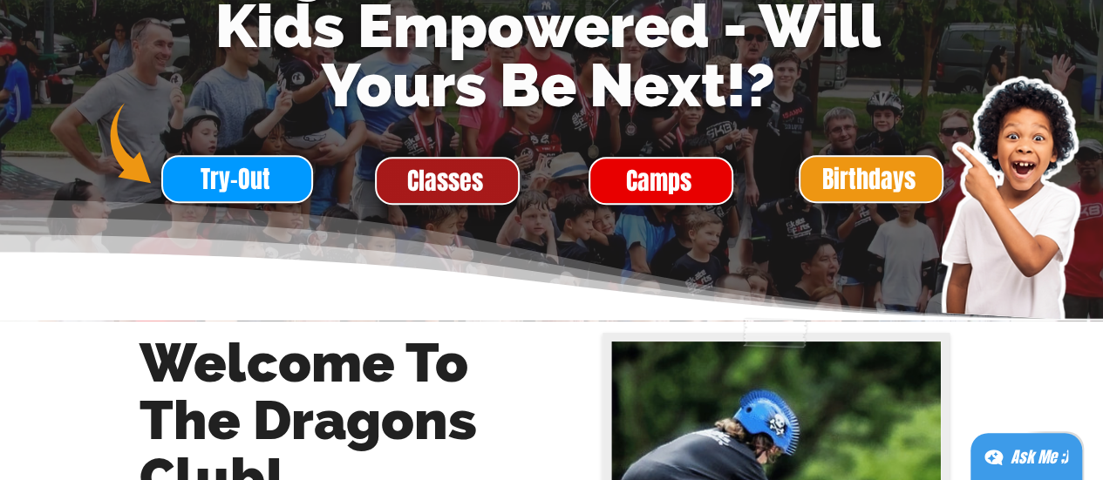 The image size is (1103, 480). What do you see at coordinates (445, 180) in the screenshot?
I see `span: Classes` at bounding box center [445, 180].